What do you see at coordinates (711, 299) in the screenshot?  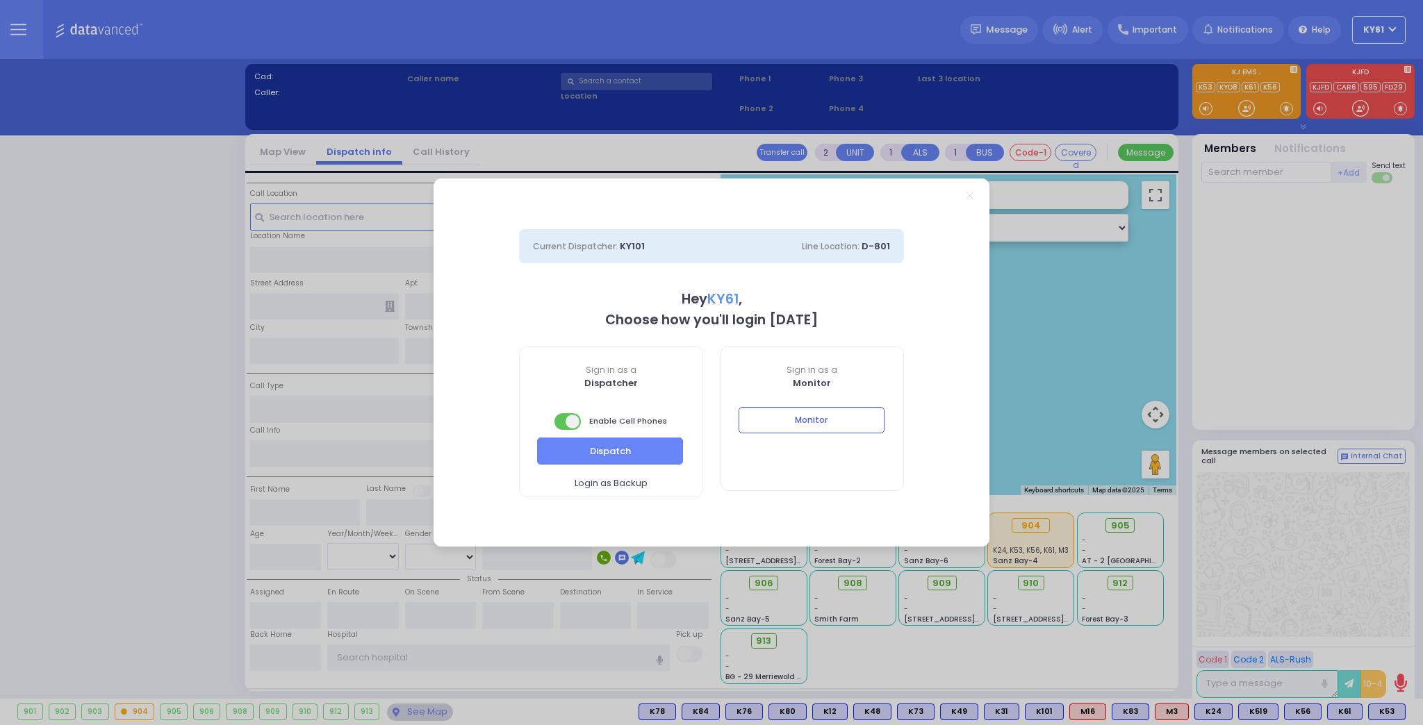 I see `b: Hey ,` at bounding box center [711, 299].